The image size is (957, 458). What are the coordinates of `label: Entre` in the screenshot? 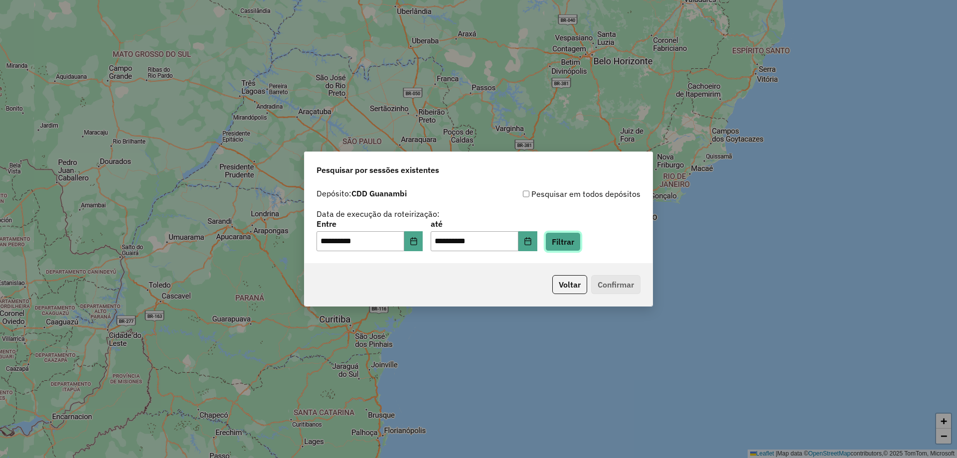 It's located at (369, 224).